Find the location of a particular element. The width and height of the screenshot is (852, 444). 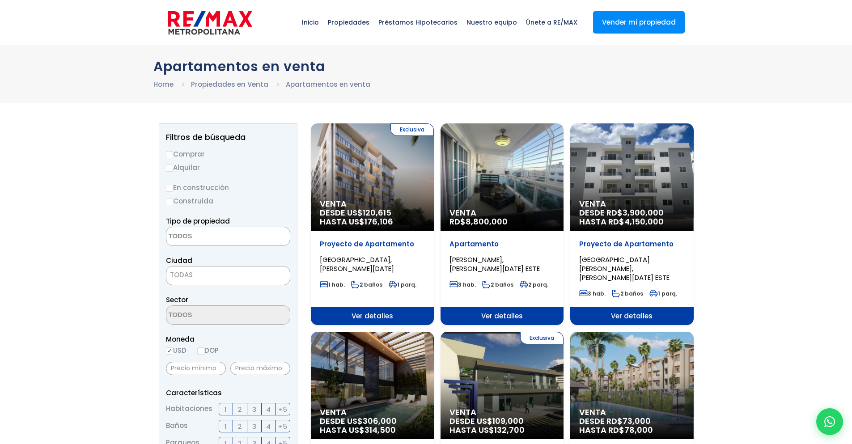

span: Préstamos Hipotecarios is located at coordinates (418, 22).